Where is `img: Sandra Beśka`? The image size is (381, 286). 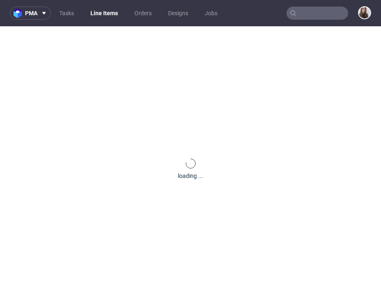
img: Sandra Beśka is located at coordinates (365, 13).